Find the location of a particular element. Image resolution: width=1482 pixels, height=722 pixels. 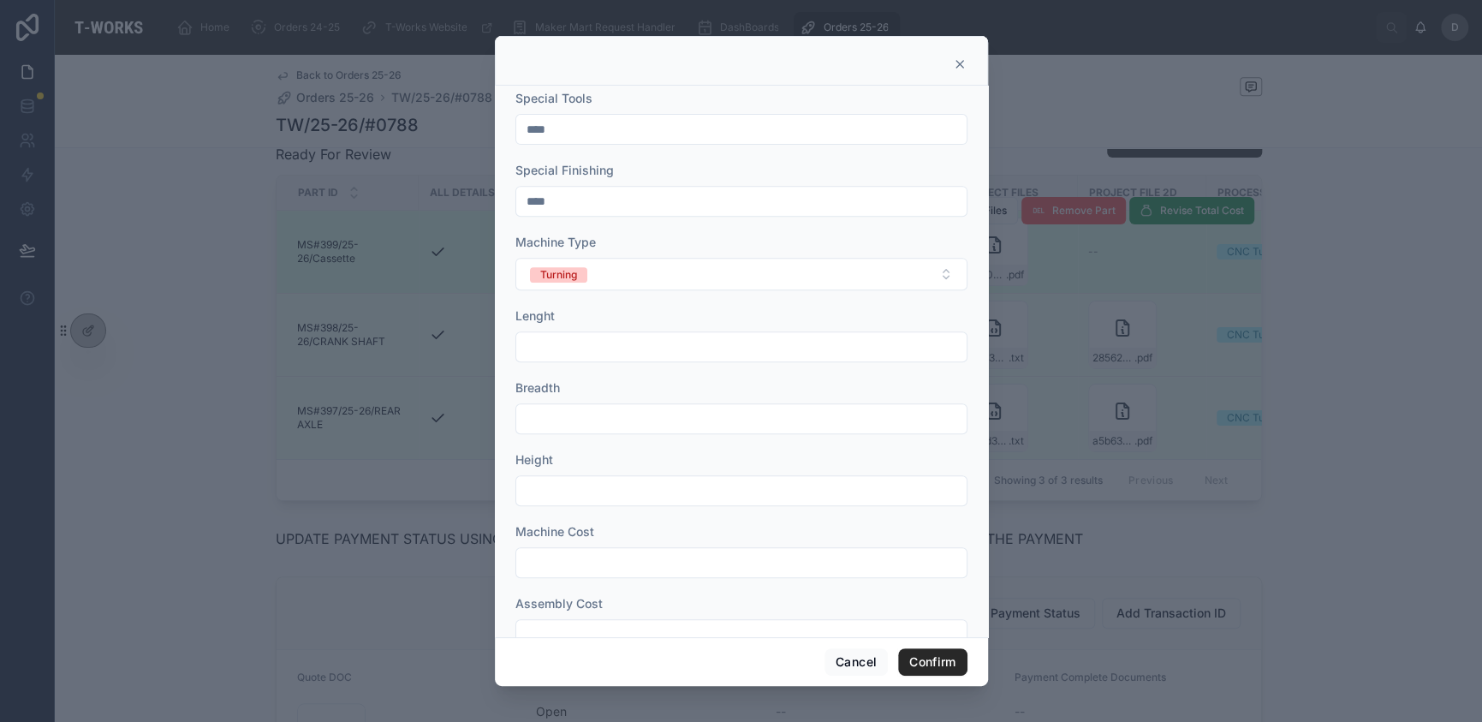

span: Special Tools is located at coordinates (554, 98).